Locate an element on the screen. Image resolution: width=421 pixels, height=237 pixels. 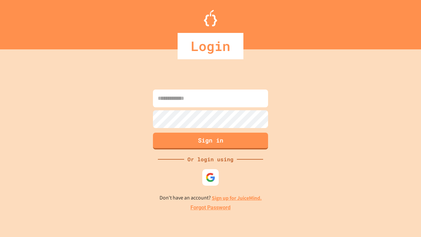
img: Logo.svg is located at coordinates (210, 18).